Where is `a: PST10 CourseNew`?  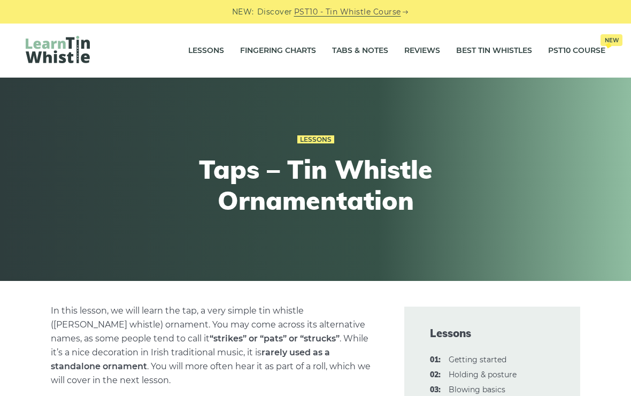 a: PST10 CourseNew is located at coordinates (577, 51).